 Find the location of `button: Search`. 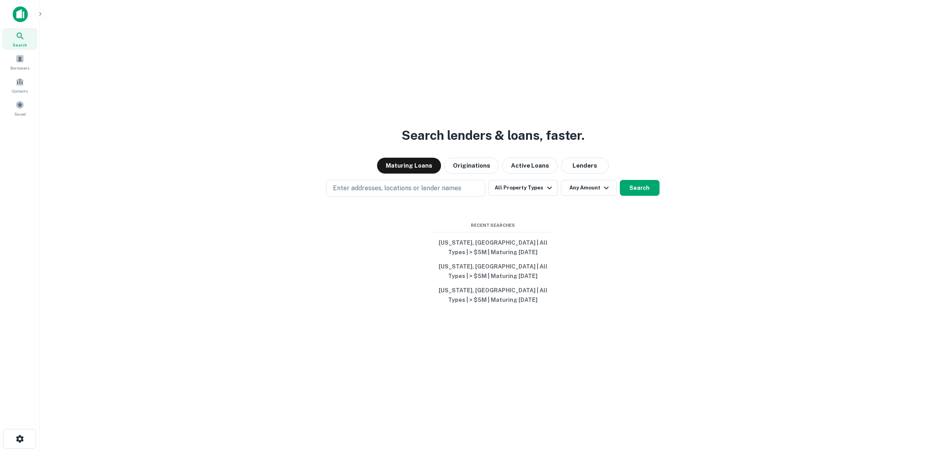

button: Search is located at coordinates (640, 188).